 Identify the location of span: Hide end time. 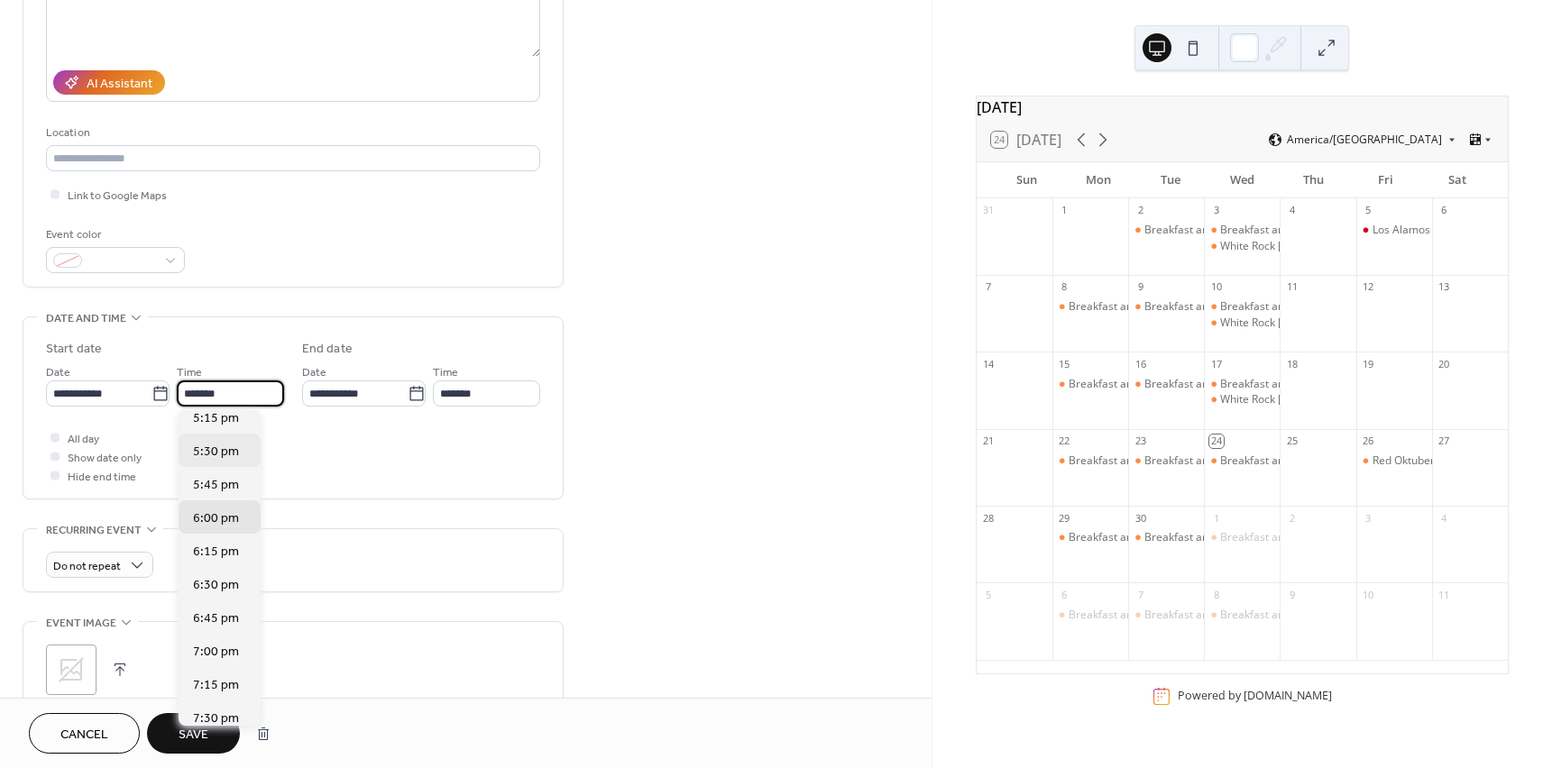
(102, 477).